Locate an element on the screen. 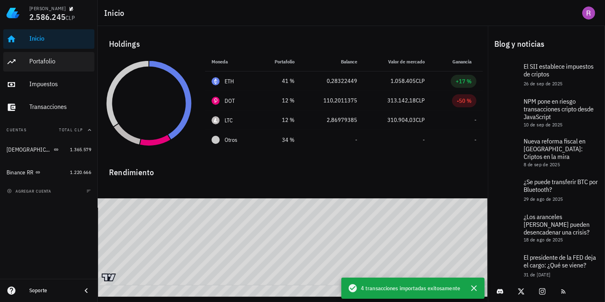  a: El SII establece impuestos de criptos 26 de sep de 2025 is located at coordinates (547, 75).